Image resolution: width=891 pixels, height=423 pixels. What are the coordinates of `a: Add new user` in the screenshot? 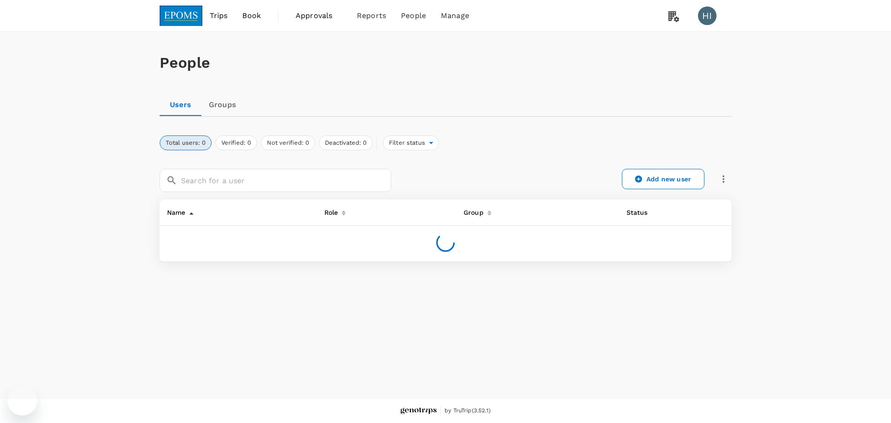 It's located at (663, 179).